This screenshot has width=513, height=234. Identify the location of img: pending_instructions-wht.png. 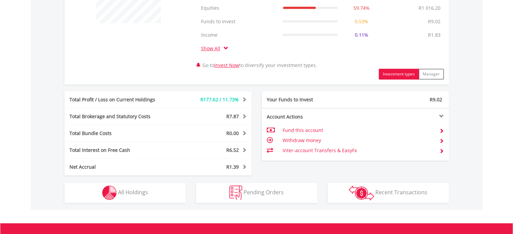
(236, 193).